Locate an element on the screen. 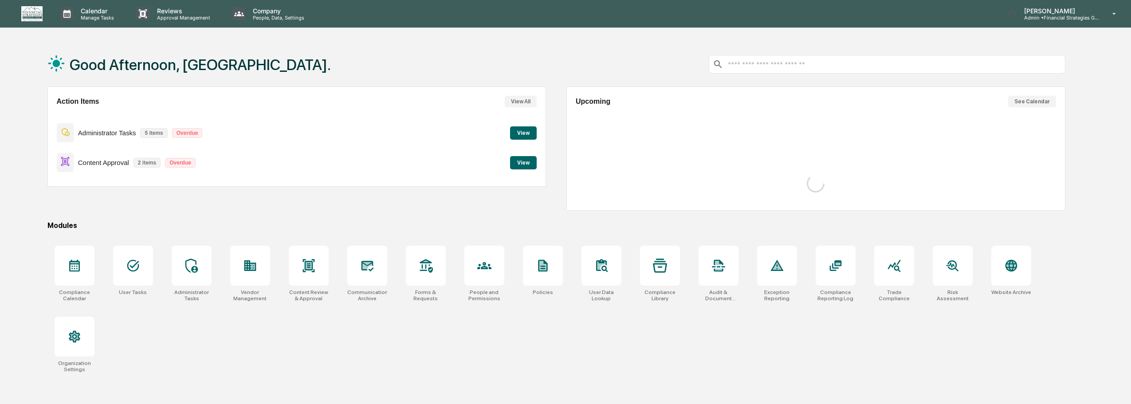 The image size is (1131, 404). p: 5 items is located at coordinates (153, 133).